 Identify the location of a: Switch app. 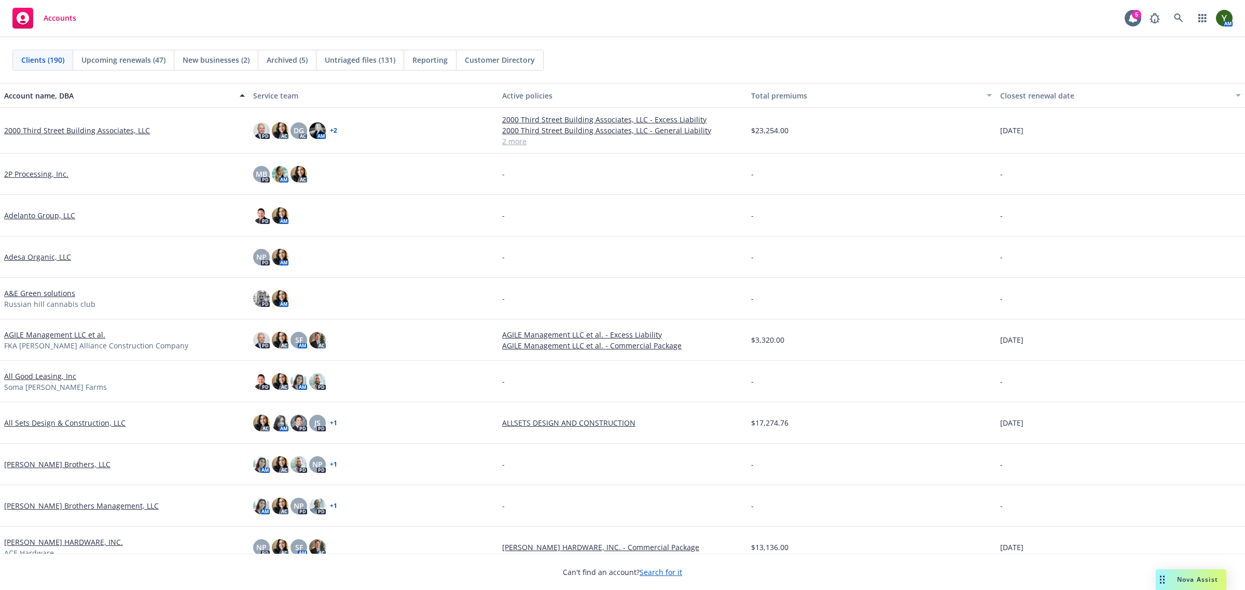
(1202, 18).